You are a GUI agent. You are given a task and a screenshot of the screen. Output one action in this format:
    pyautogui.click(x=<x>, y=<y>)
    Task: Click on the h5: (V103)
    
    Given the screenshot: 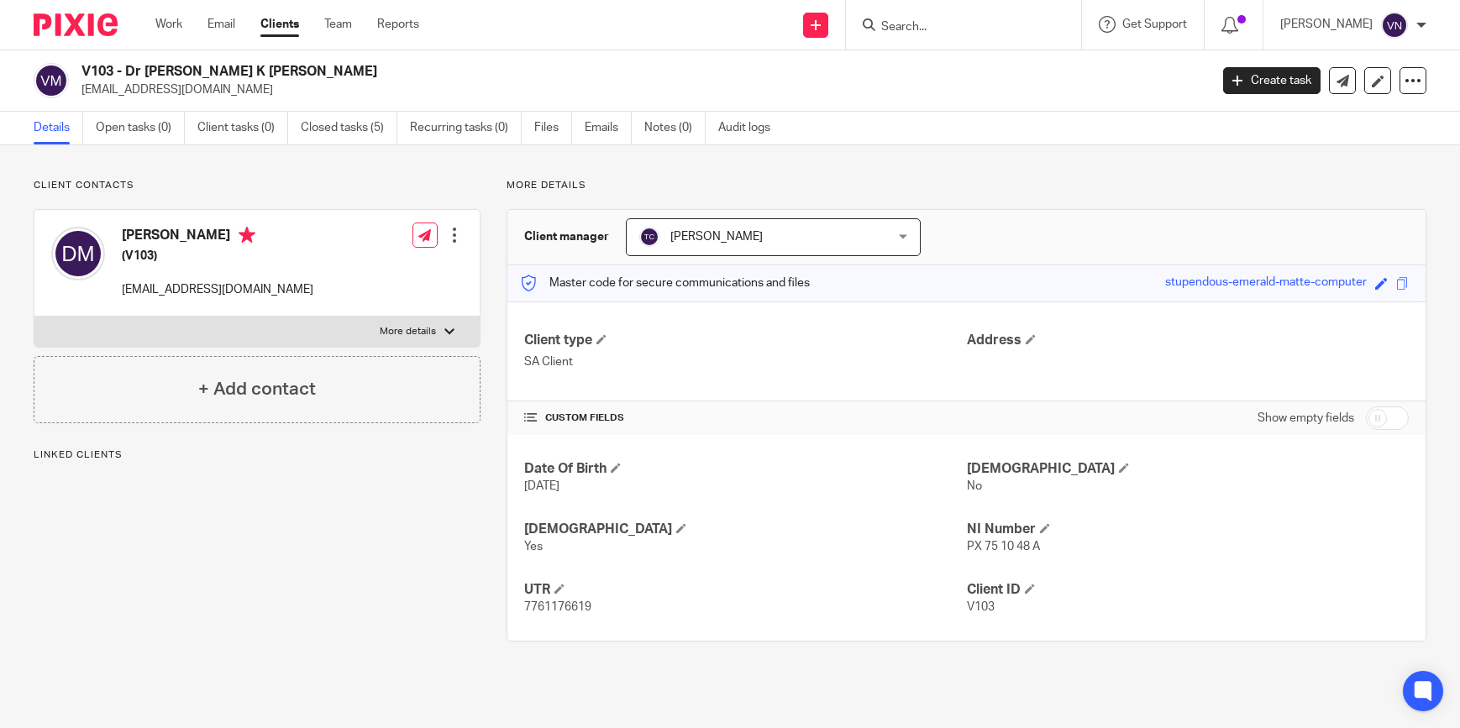 What is the action you would take?
    pyautogui.click(x=218, y=256)
    